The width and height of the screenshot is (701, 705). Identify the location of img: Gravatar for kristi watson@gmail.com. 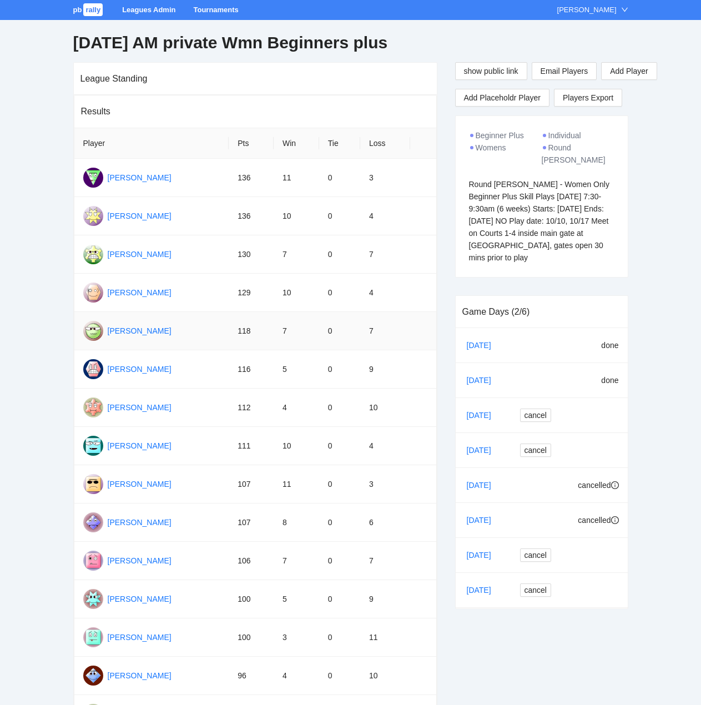
(93, 599).